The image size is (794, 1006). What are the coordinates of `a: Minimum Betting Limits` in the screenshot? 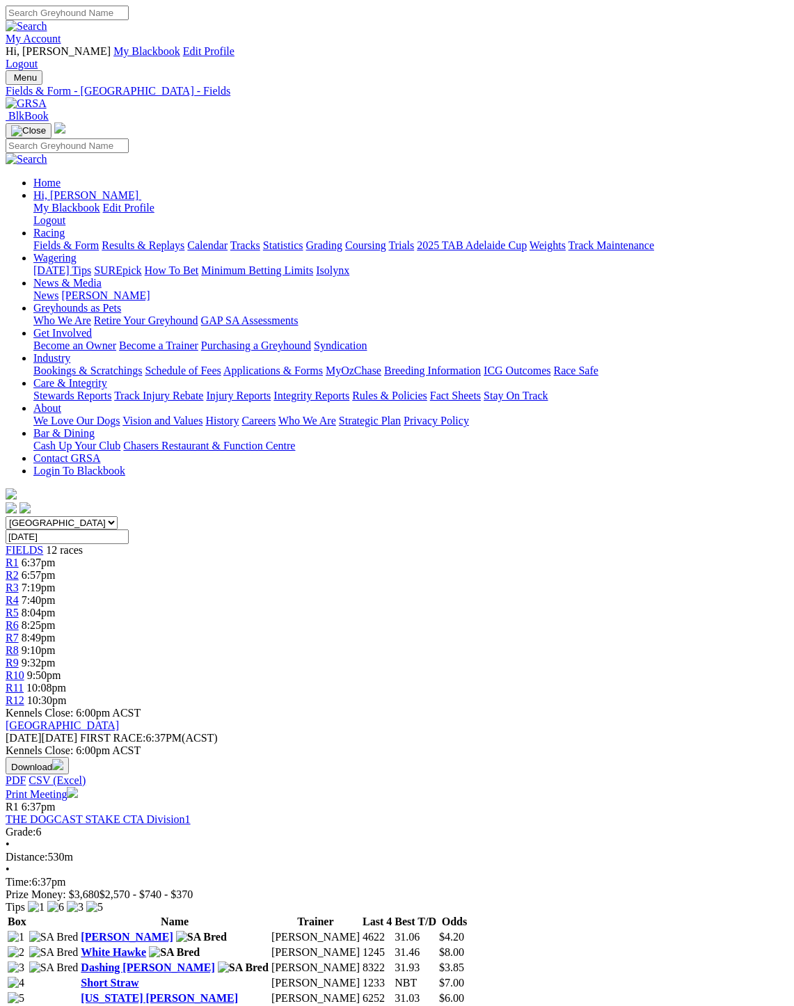 It's located at (257, 270).